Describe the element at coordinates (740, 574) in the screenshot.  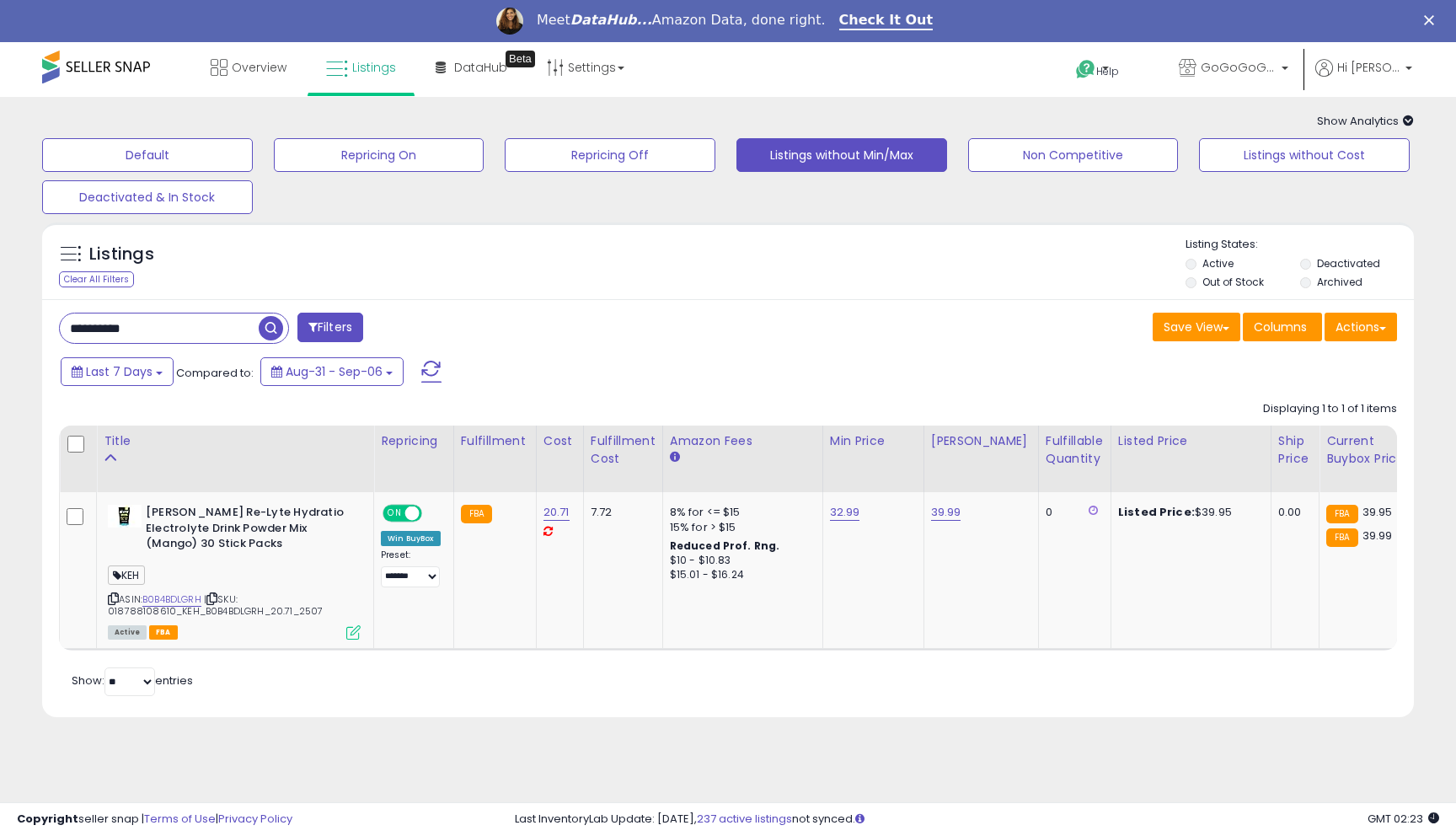
I see `div: $15.01 - $16.24` at that location.